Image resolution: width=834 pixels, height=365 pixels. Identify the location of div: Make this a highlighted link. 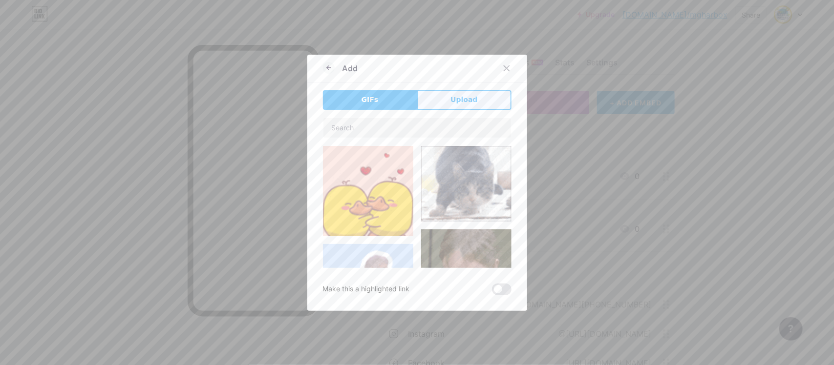
(366, 290).